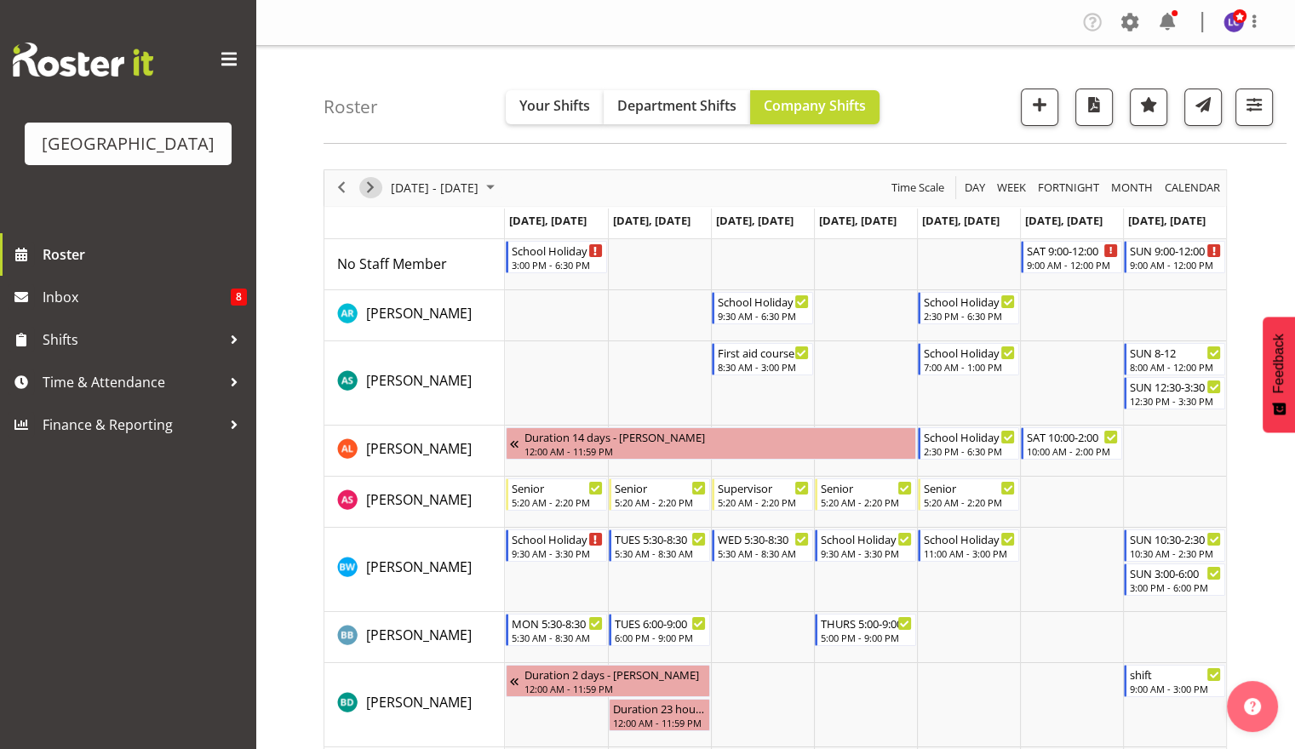 The height and width of the screenshot is (749, 1295). I want to click on div: Alex Sansom"s event - Senior Begin From Thursday, October 2, 2025 at 5:20:00 AM GMT+13:00 Ends At..., so click(865, 495).